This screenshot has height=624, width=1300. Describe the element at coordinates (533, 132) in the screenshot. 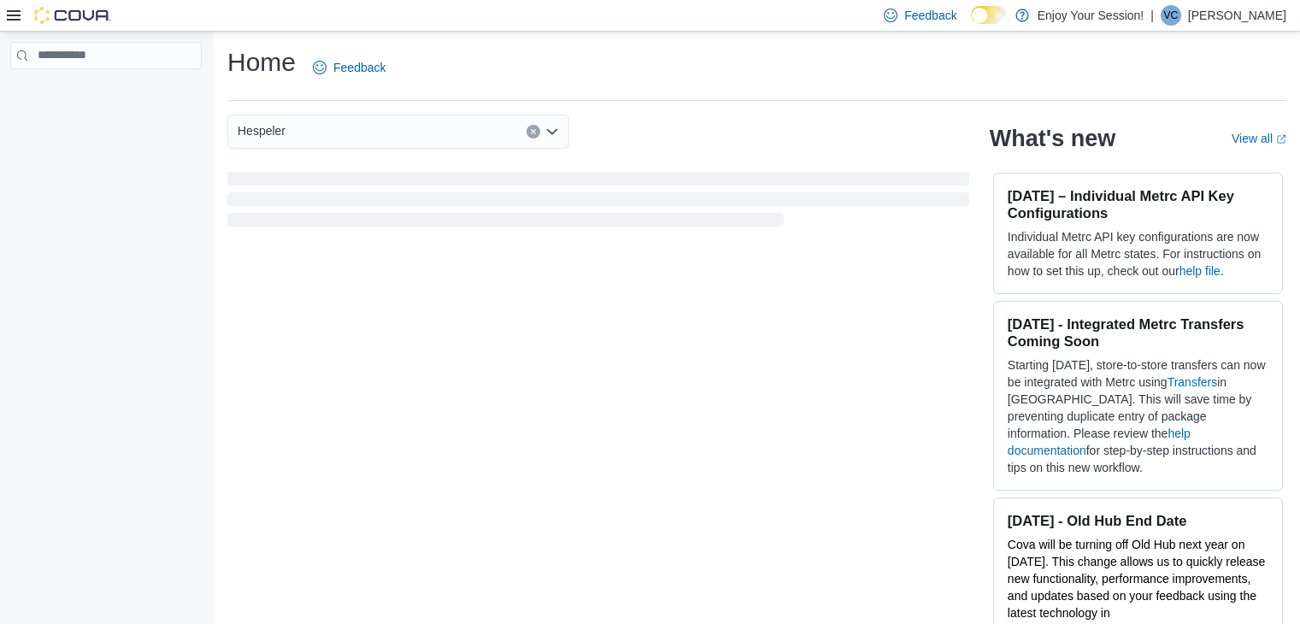

I see `button: Clear input` at that location.